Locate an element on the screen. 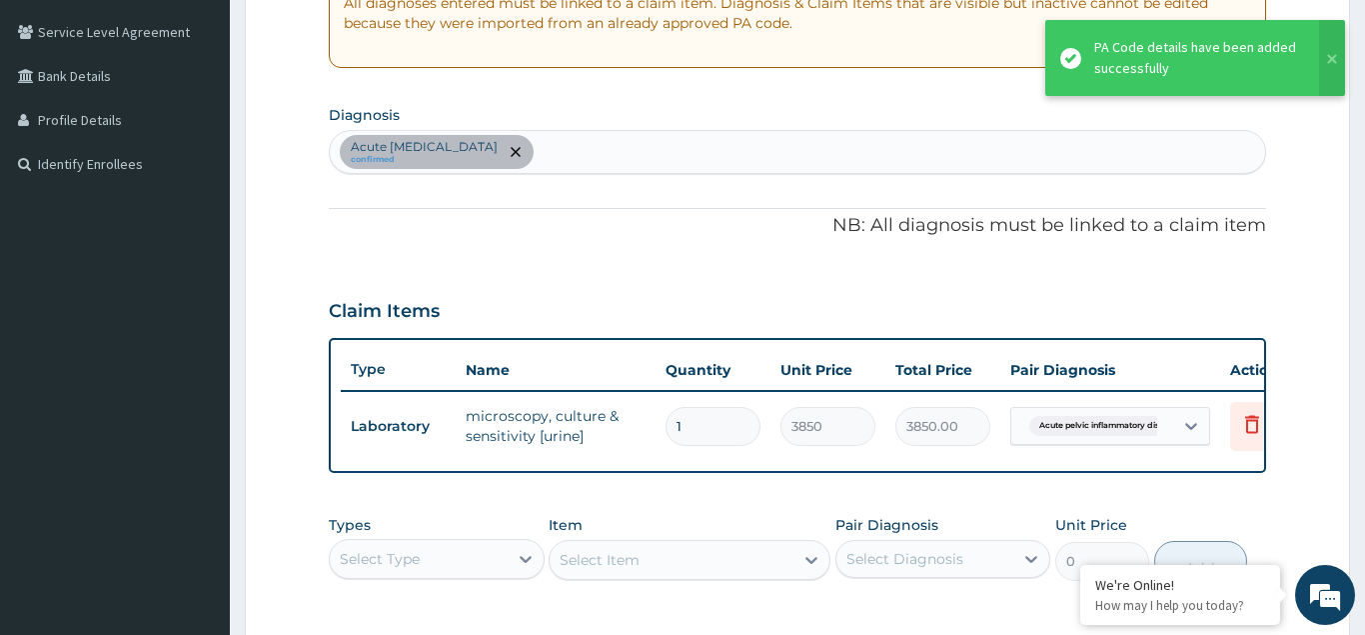 Image resolution: width=1365 pixels, height=635 pixels. th: Total Price is located at coordinates (942, 370).